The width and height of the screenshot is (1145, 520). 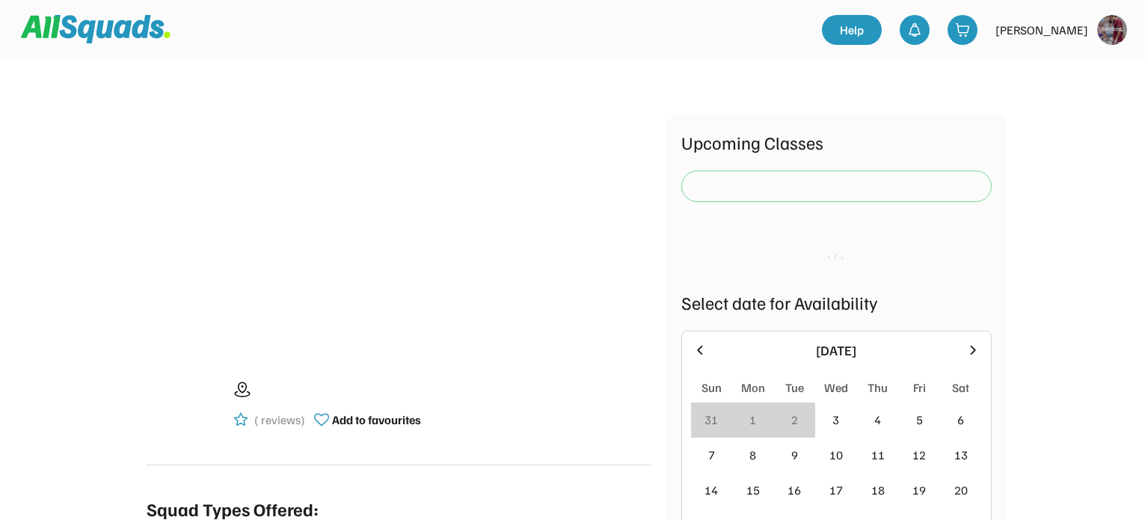 I want to click on div: ( reviews), so click(x=280, y=420).